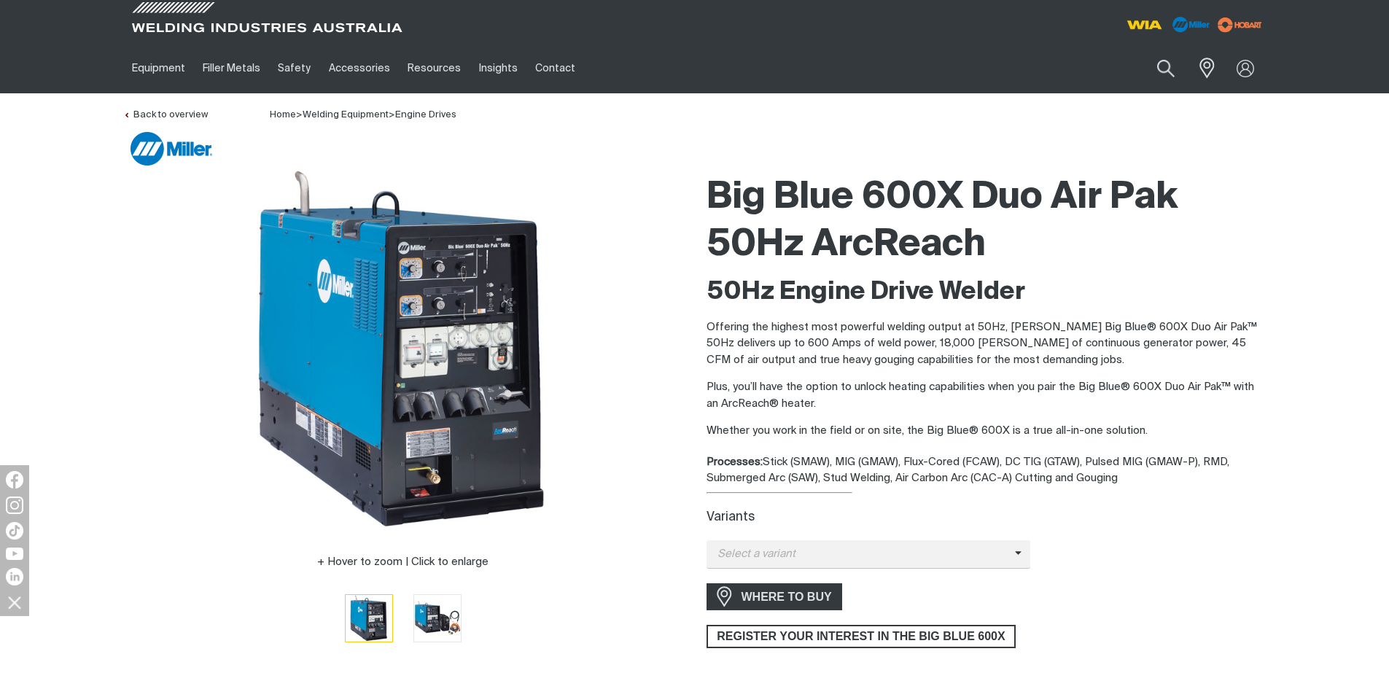 This screenshot has width=1389, height=689. I want to click on img: Instagram, so click(15, 505).